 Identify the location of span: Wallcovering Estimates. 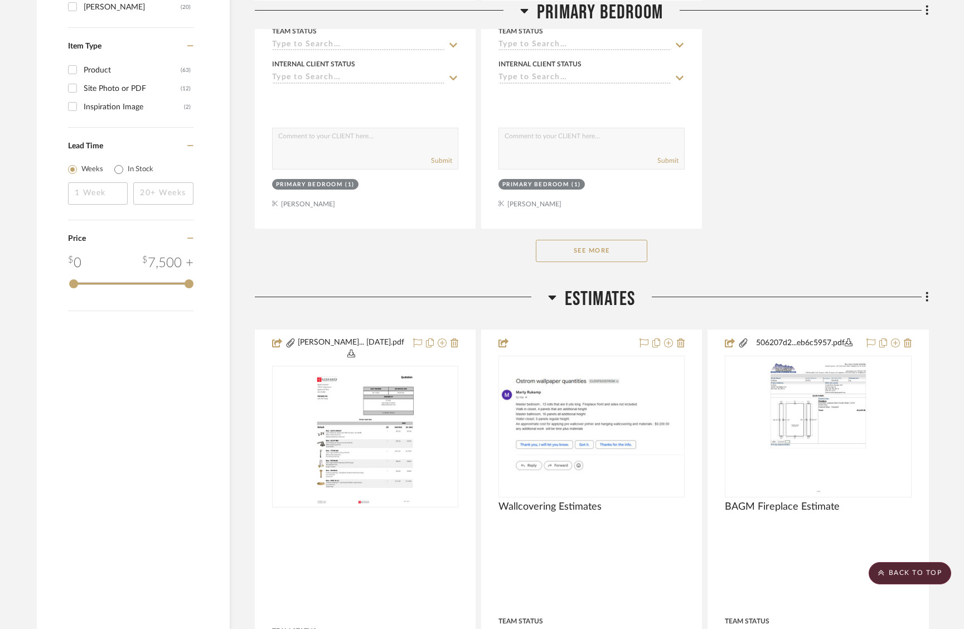
(550, 507).